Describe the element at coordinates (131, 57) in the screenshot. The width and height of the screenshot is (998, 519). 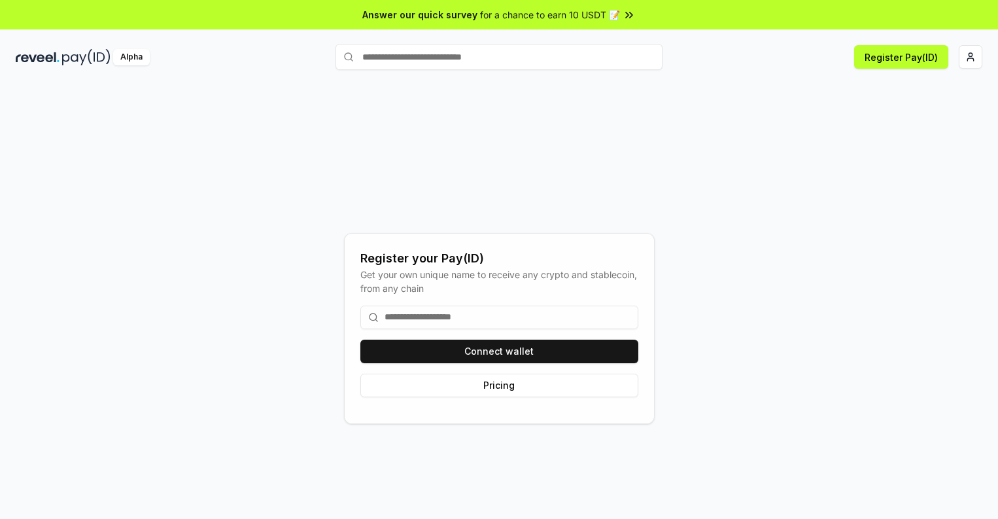
I see `div: Alpha` at that location.